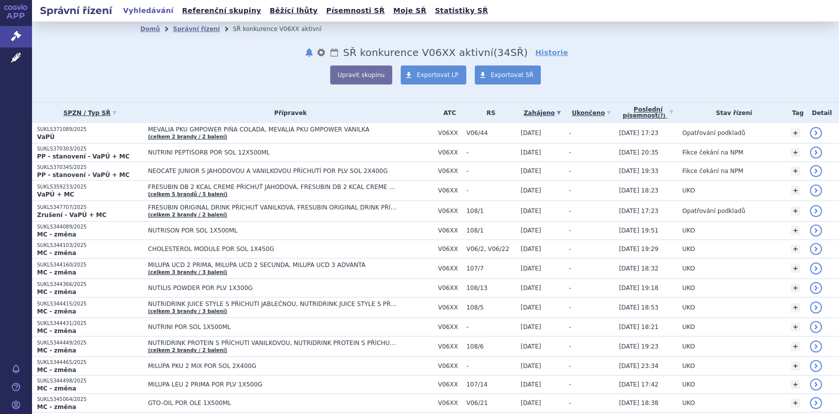 The image size is (839, 414). What do you see at coordinates (188, 215) in the screenshot?
I see `a: (celkem 2 brandy / 2 balení)` at bounding box center [188, 215].